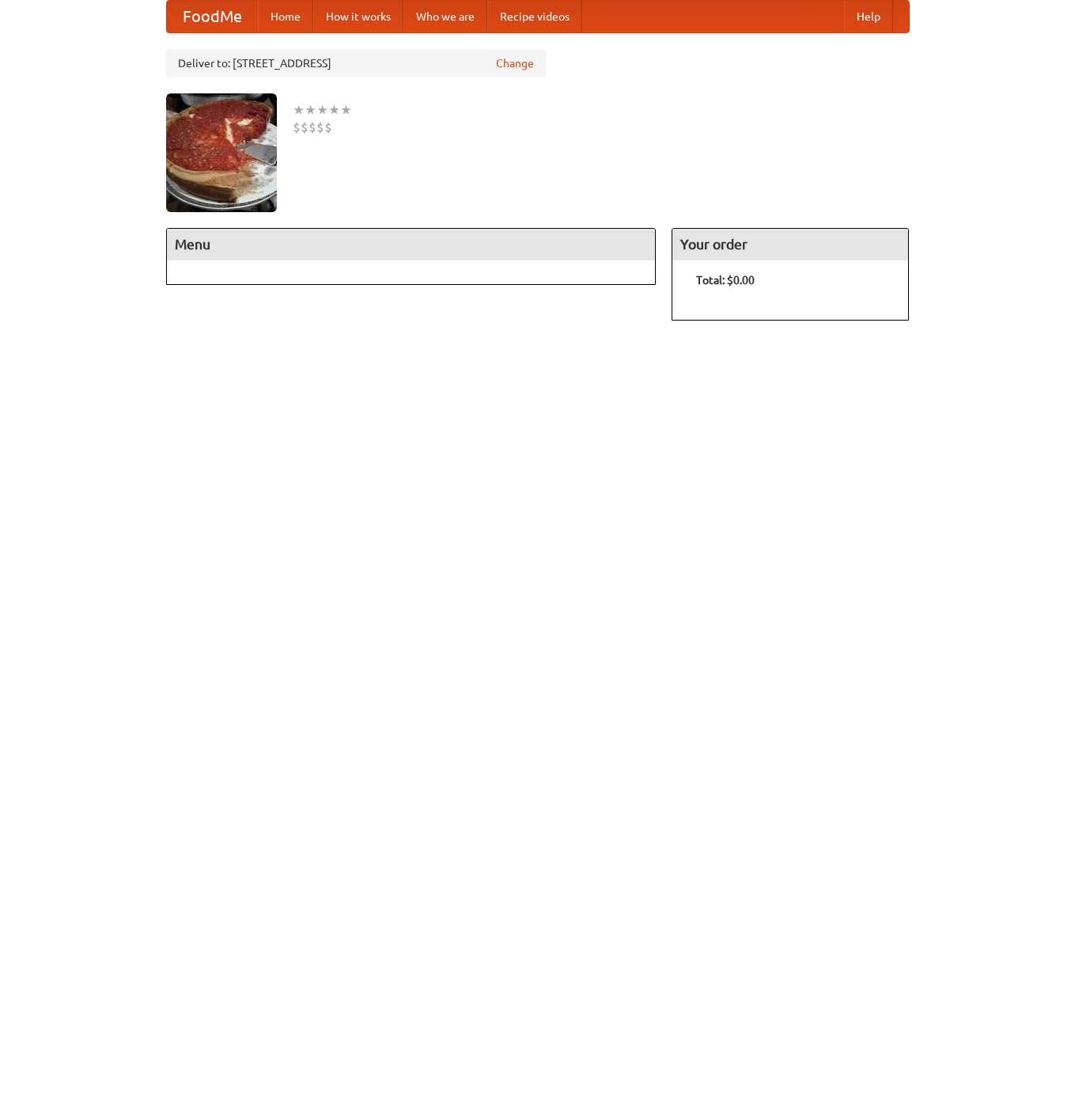  I want to click on a: Recipe videos, so click(535, 17).